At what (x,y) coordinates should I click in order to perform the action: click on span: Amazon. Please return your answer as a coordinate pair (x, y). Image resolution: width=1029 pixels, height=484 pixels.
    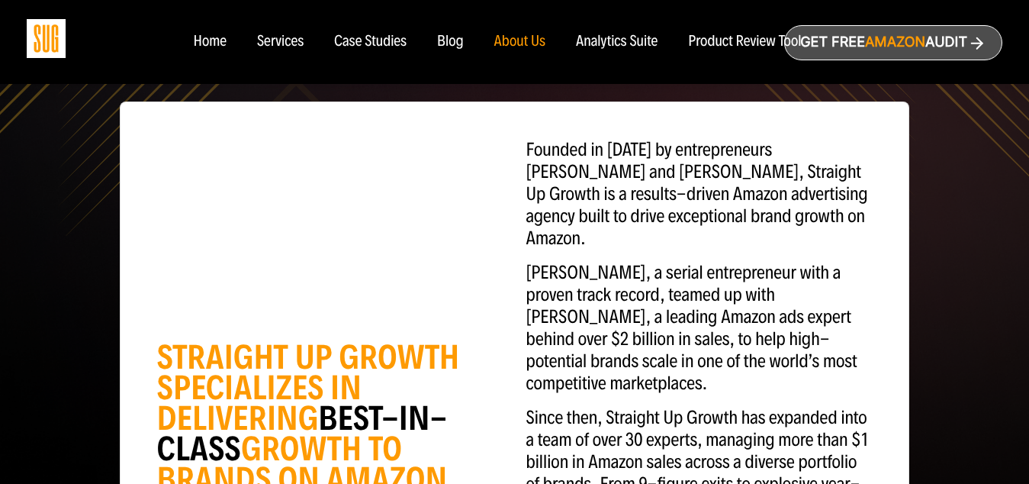
    Looking at the image, I should click on (895, 42).